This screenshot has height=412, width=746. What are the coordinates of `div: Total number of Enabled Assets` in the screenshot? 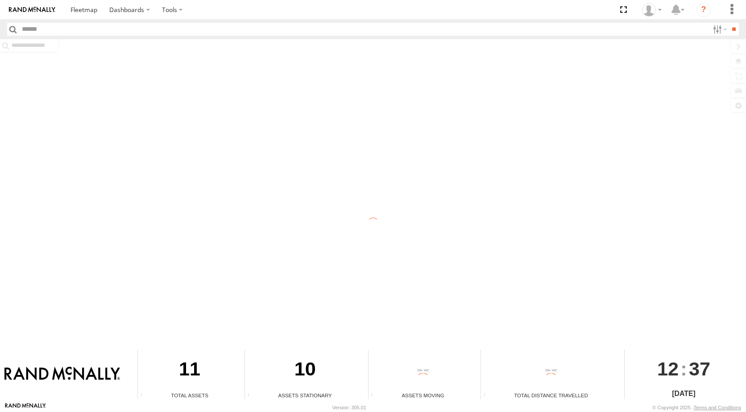 It's located at (145, 396).